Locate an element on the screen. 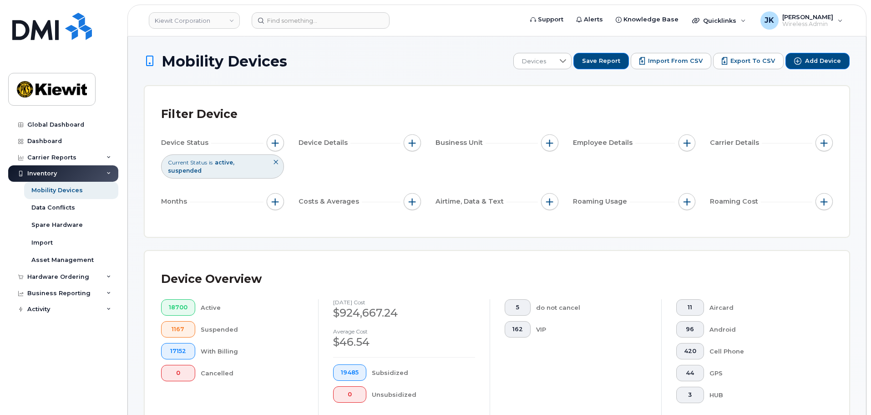 The image size is (871, 415). span: Import from CSV is located at coordinates (675, 61).